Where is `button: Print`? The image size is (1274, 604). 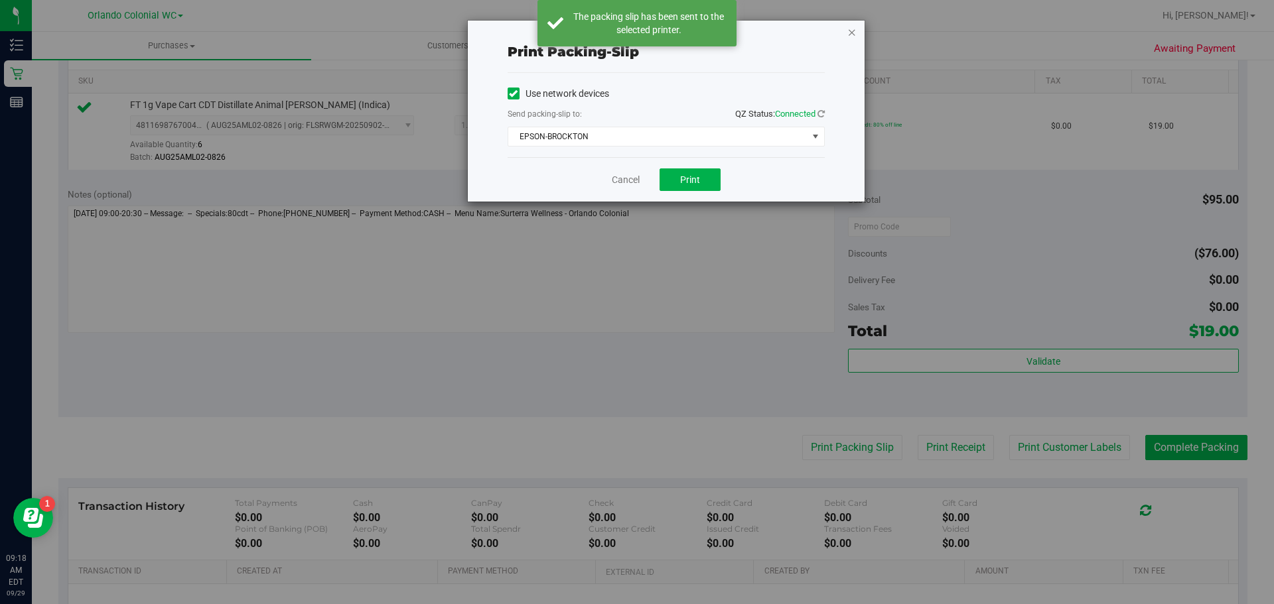 button: Print is located at coordinates (690, 180).